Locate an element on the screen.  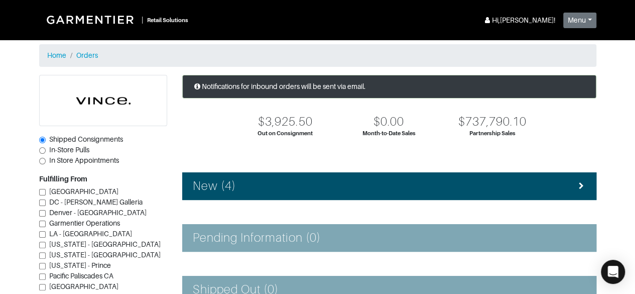
span: Garmentier Operations is located at coordinates (84, 223).